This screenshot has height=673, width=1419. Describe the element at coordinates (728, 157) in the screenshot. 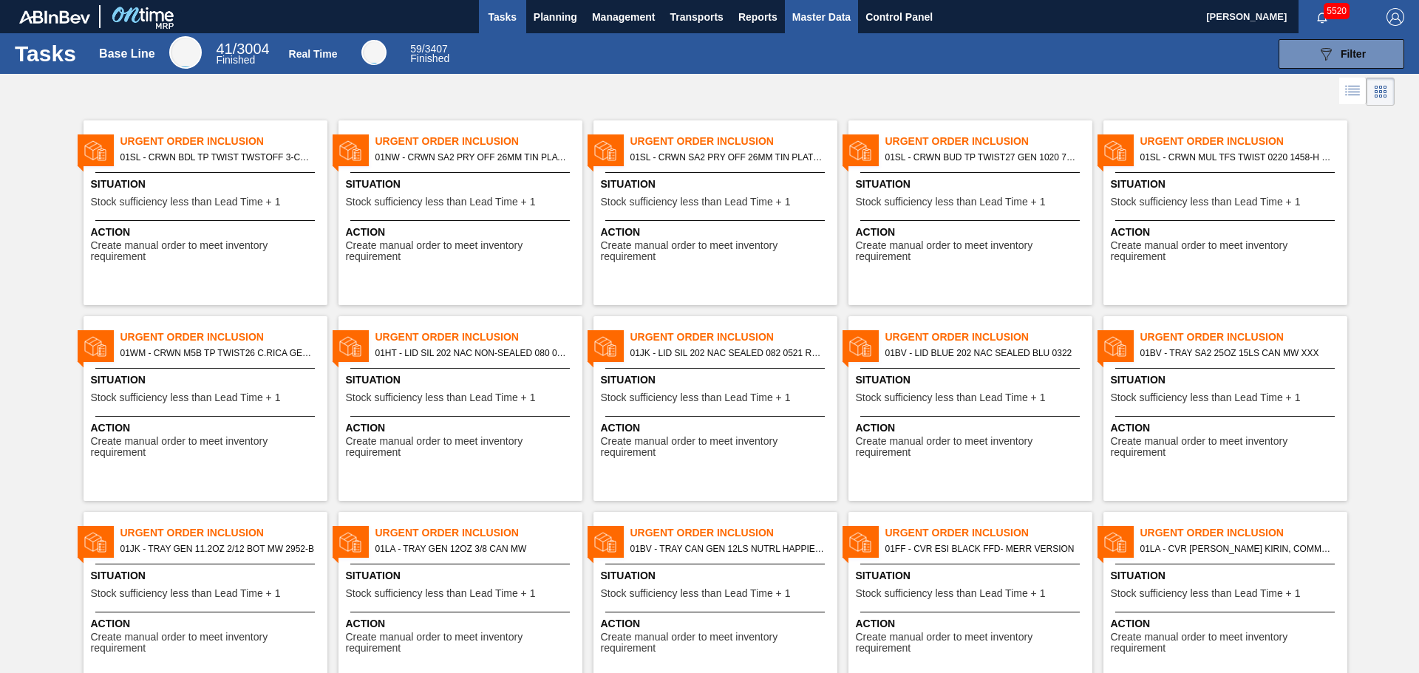

I see `span: 01SL - CRWN SA2 PRY OFF 26MM TIN PLATE VS. TIN FREE` at that location.